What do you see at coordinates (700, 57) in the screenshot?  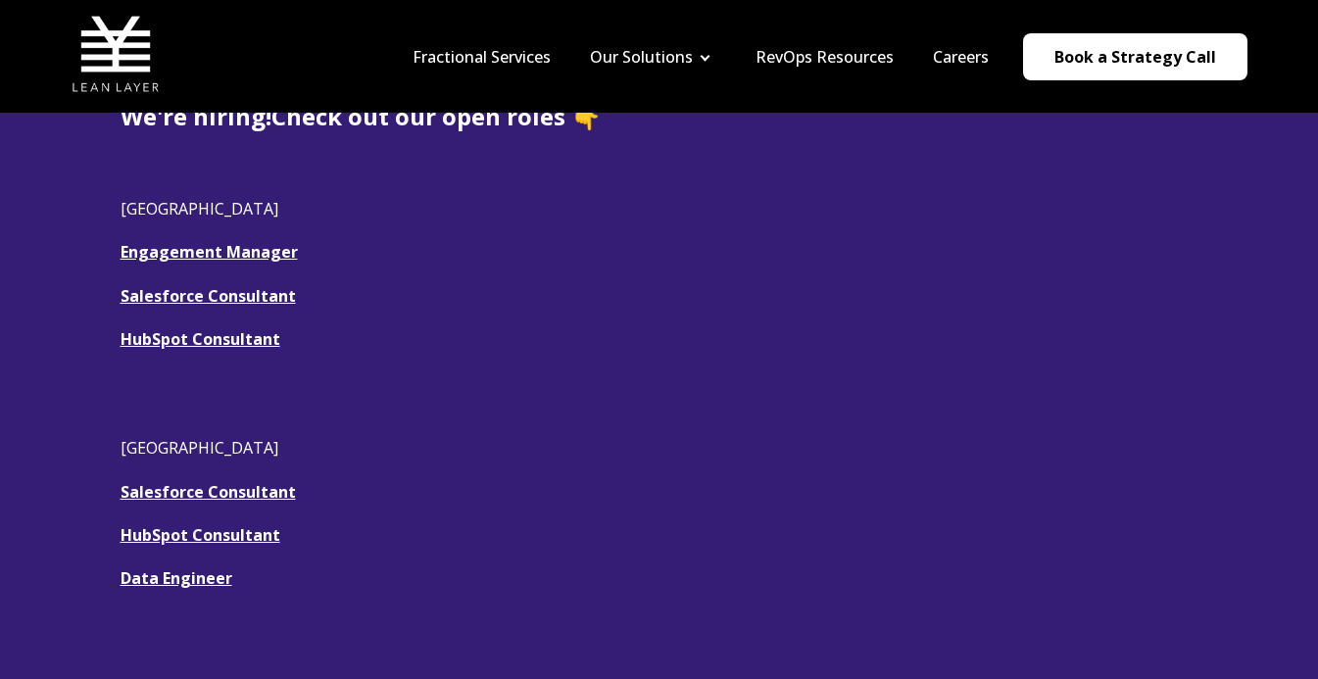 I see `div: Navigation Menu` at bounding box center [700, 57].